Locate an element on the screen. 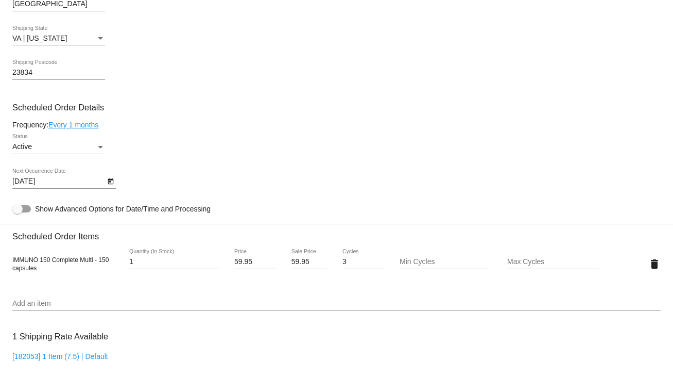 The width and height of the screenshot is (673, 376). div: Frequency: is located at coordinates (336, 125).